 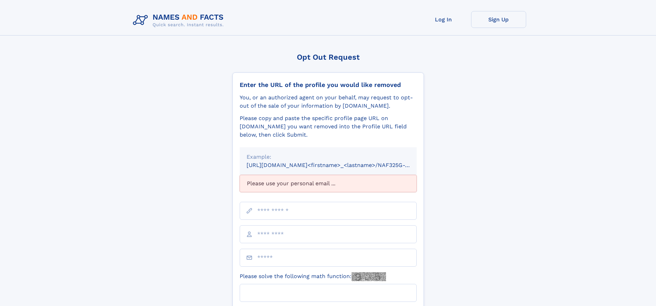 I want to click on a: Sign Up, so click(x=499, y=19).